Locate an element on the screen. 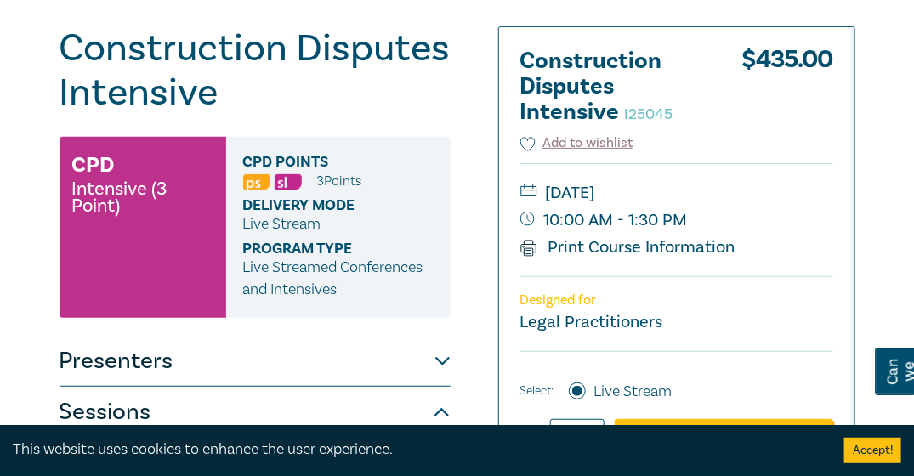  button: Add to wishlist is located at coordinates (576, 143).